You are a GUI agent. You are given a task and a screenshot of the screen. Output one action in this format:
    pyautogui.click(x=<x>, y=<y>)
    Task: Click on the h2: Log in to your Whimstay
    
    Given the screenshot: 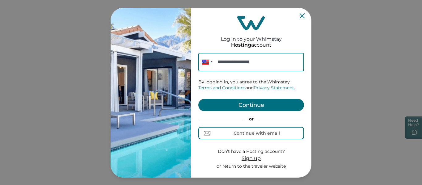 What is the action you would take?
    pyautogui.click(x=251, y=36)
    